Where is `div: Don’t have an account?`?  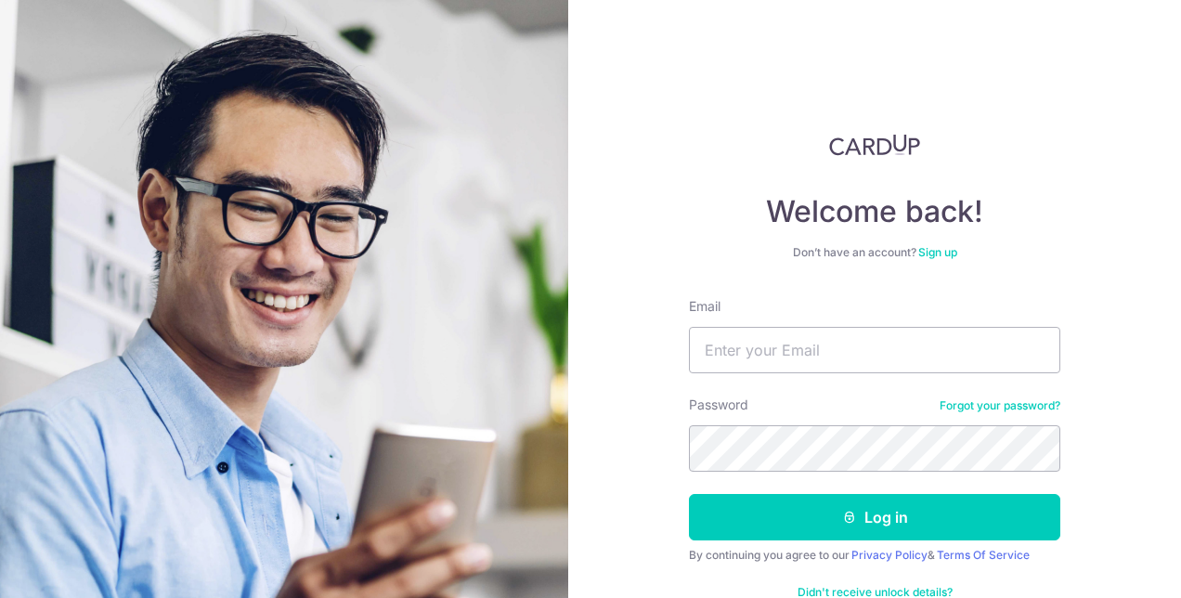 div: Don’t have an account? is located at coordinates (875, 253).